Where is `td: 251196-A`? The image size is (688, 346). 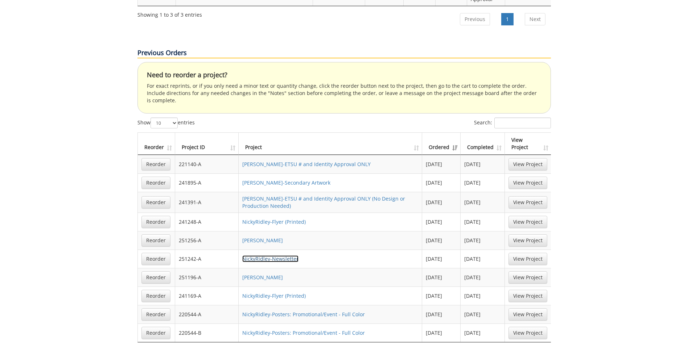
td: 251196-A is located at coordinates (207, 277).